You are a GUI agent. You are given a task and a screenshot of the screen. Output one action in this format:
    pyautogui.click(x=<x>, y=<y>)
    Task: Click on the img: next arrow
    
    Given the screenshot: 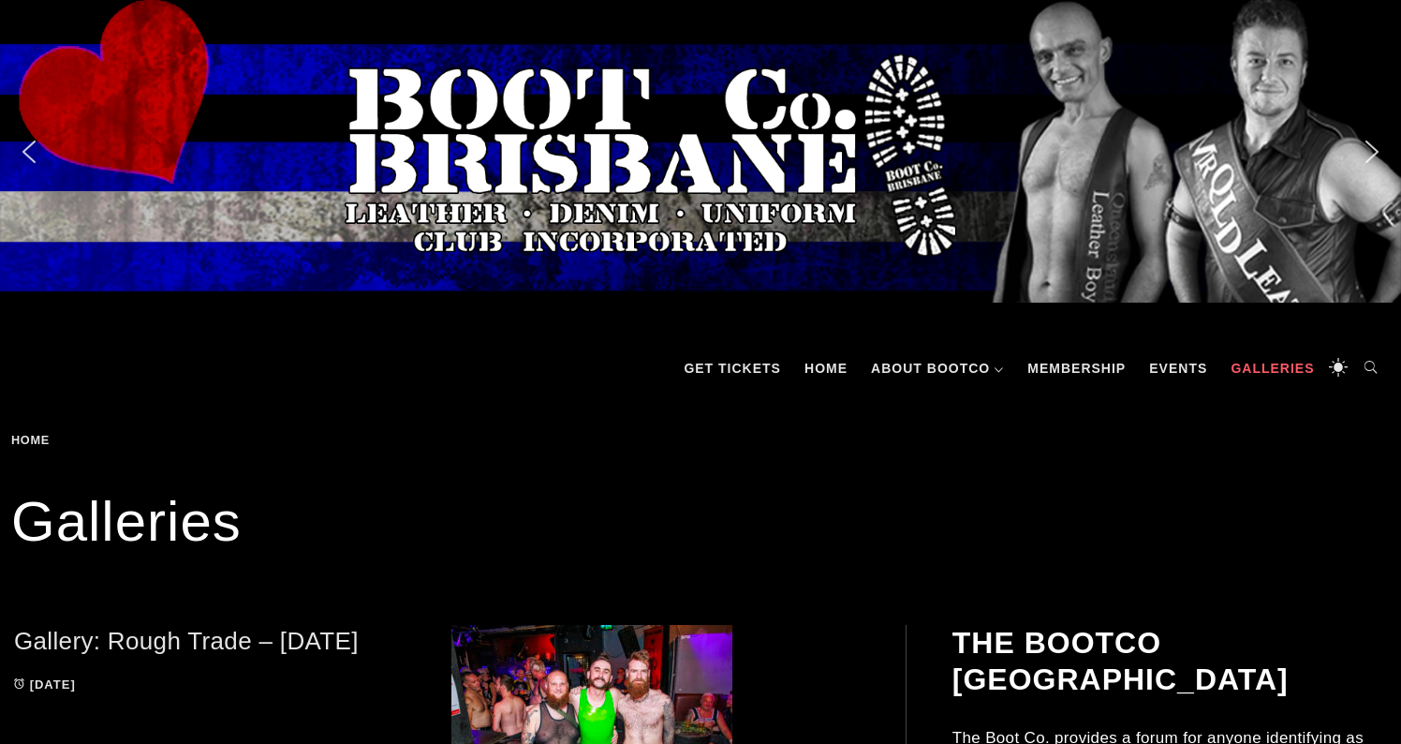 What is the action you would take?
    pyautogui.click(x=1372, y=152)
    